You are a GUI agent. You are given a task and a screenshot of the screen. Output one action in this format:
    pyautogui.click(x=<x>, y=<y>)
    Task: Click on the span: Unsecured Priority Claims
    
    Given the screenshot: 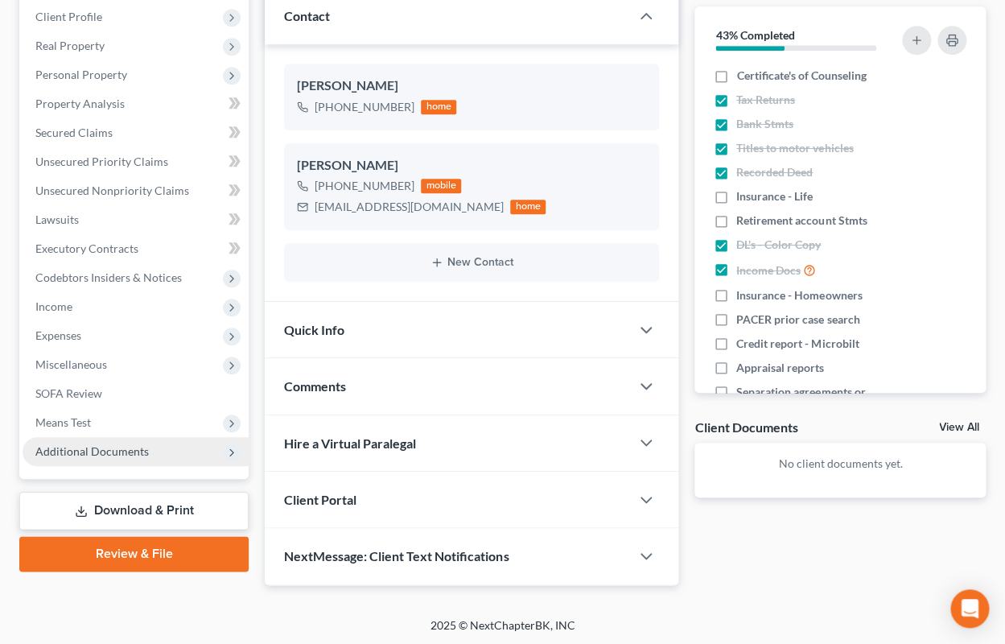 What is the action you would take?
    pyautogui.click(x=101, y=161)
    